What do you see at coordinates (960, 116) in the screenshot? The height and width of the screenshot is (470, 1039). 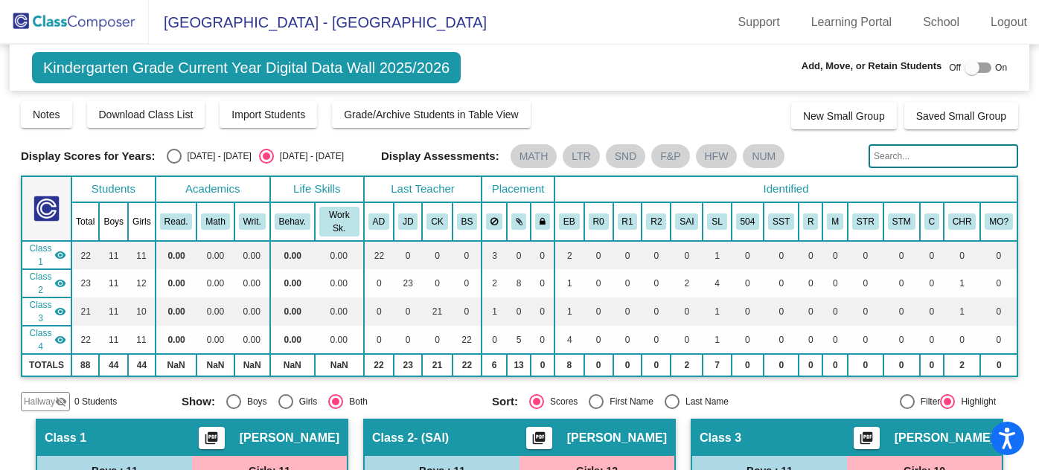 I see `button: Saved Small Group` at bounding box center [960, 116].